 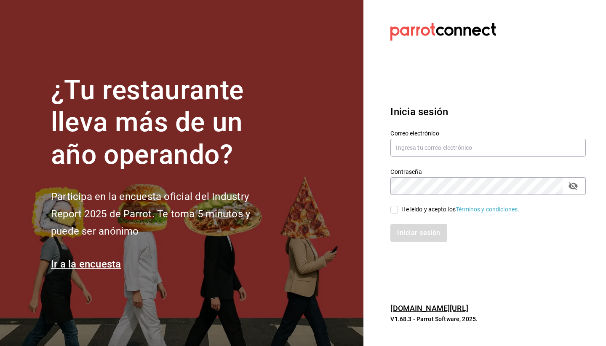 What do you see at coordinates (488, 112) in the screenshot?
I see `h3: Inicia sesión` at bounding box center [488, 112].